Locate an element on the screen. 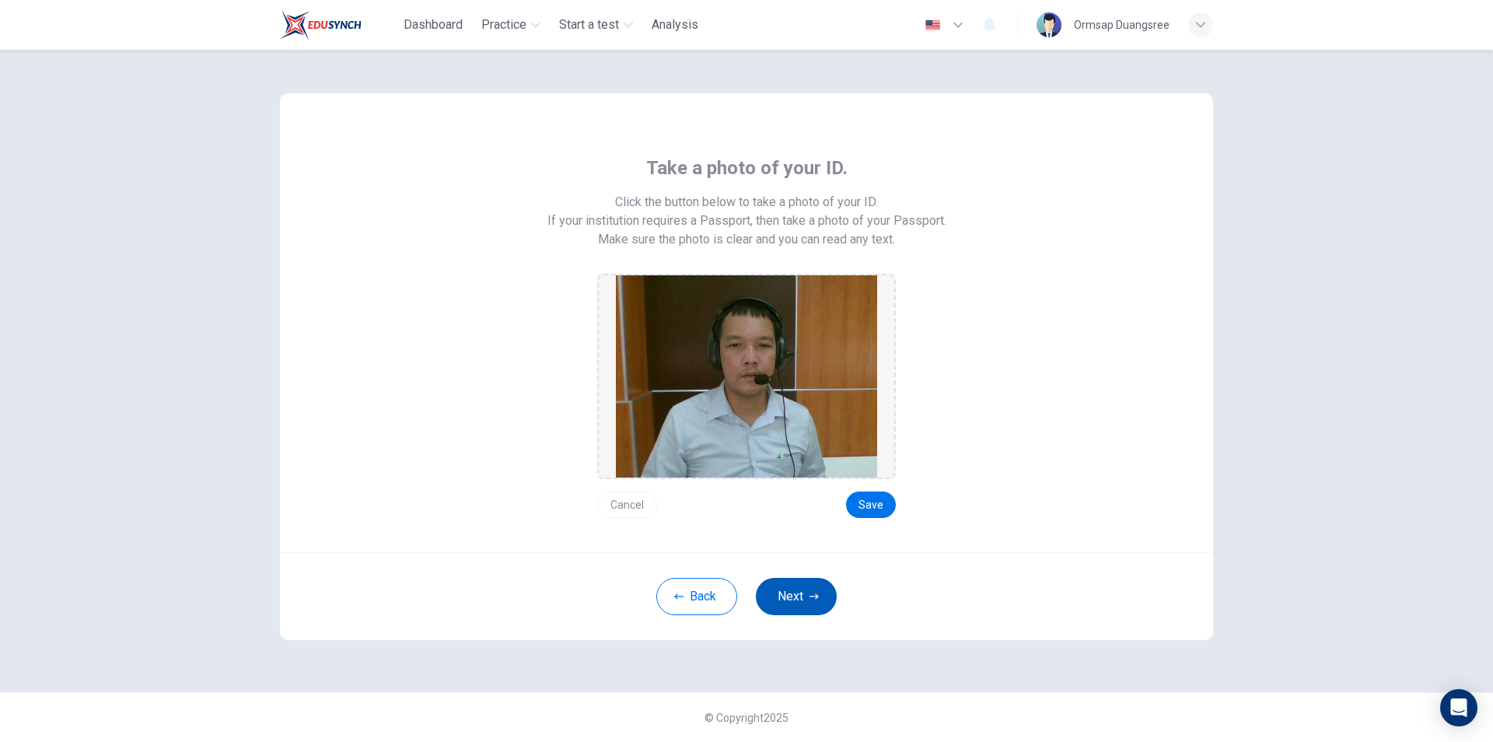 Image resolution: width=1493 pixels, height=742 pixels. span: Start a test is located at coordinates (589, 25).